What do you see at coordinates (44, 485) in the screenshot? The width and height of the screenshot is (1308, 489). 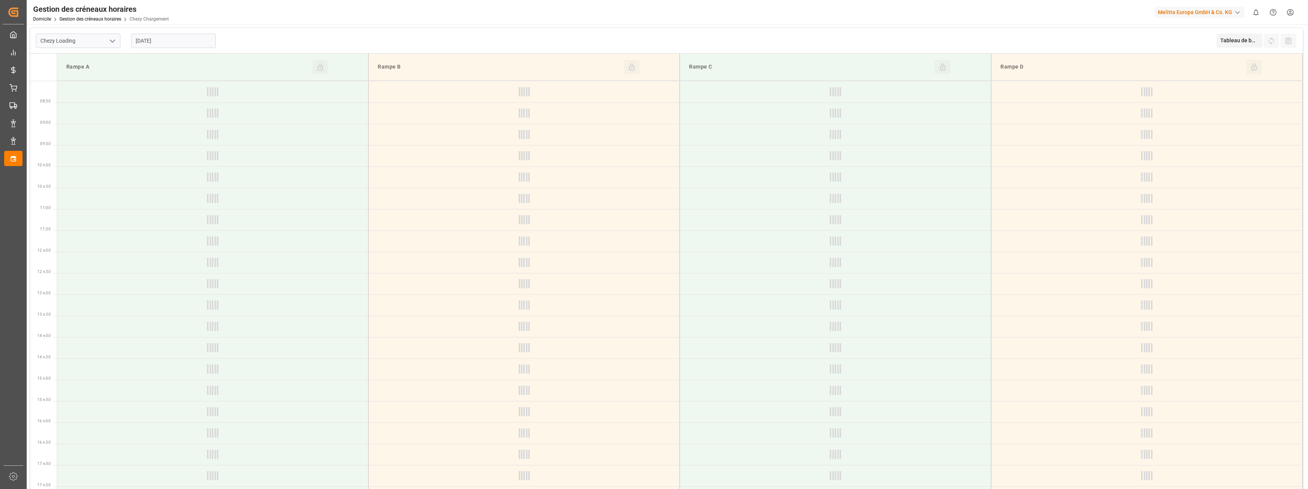 I see `span: 17 h 30` at bounding box center [44, 485].